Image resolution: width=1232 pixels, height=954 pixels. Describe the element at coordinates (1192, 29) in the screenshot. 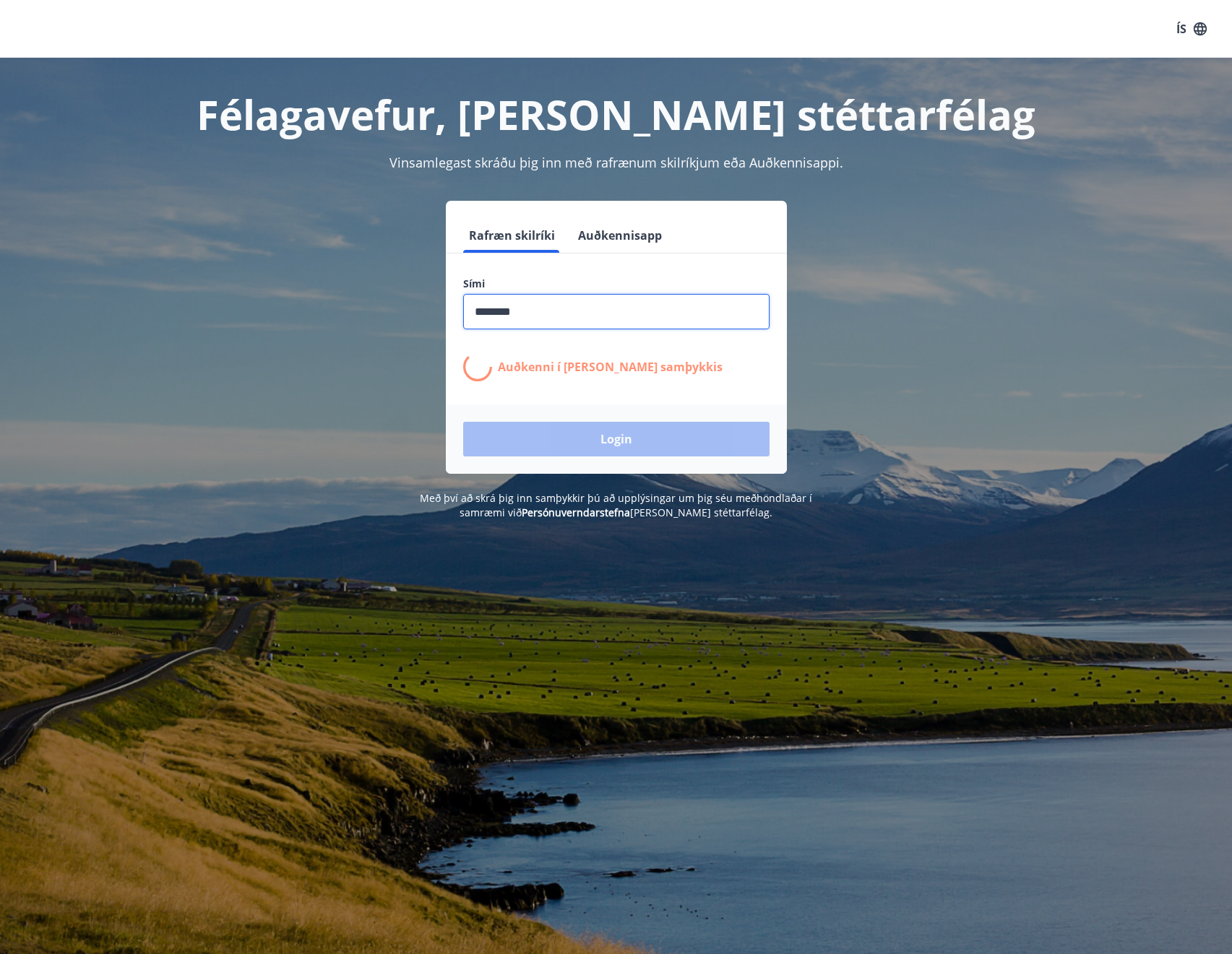

I see `button: ÍS` at that location.